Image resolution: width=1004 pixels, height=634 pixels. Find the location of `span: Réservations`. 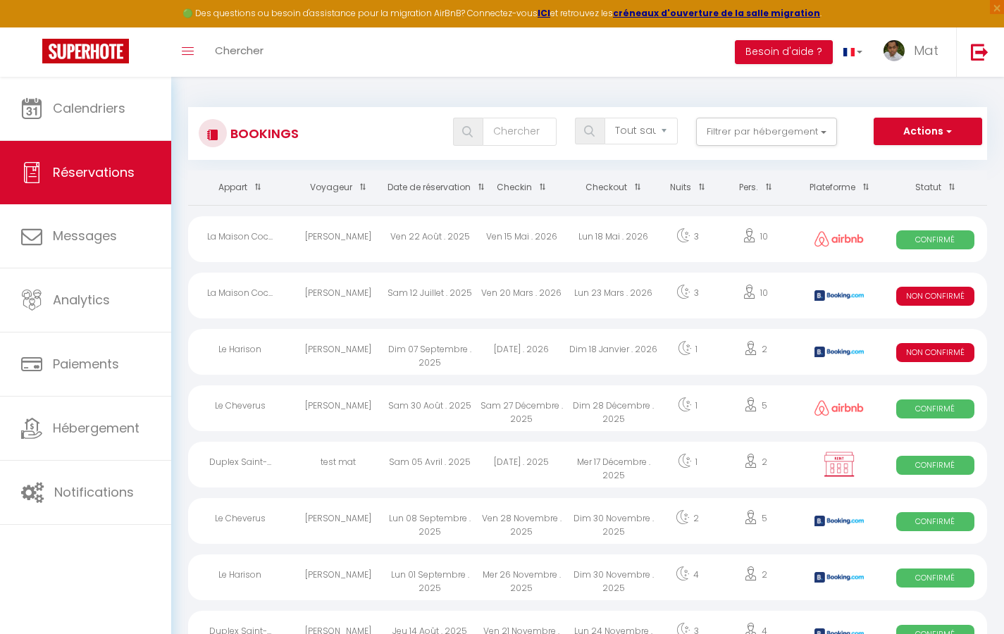

span: Réservations is located at coordinates (94, 172).